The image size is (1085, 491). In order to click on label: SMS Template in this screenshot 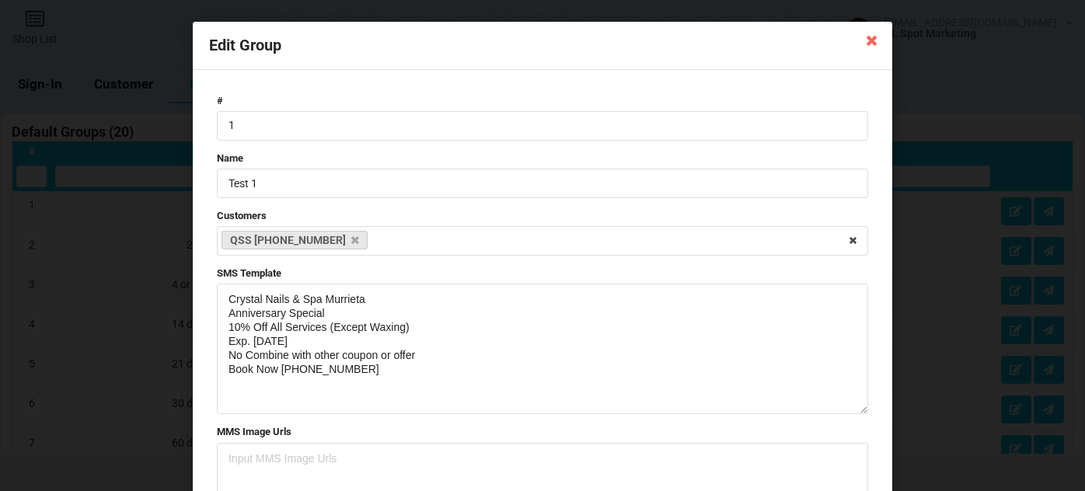, I will do `click(542, 274)`.